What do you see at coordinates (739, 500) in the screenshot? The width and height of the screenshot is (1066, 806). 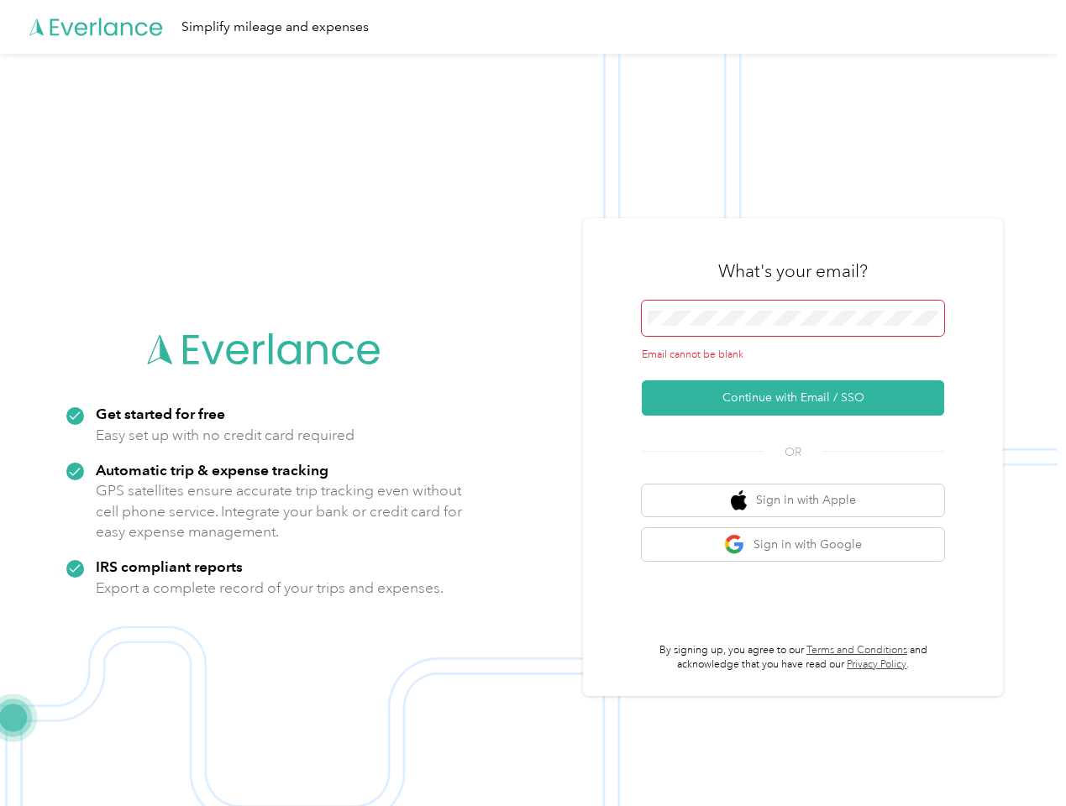 I see `img: apple logo` at bounding box center [739, 500].